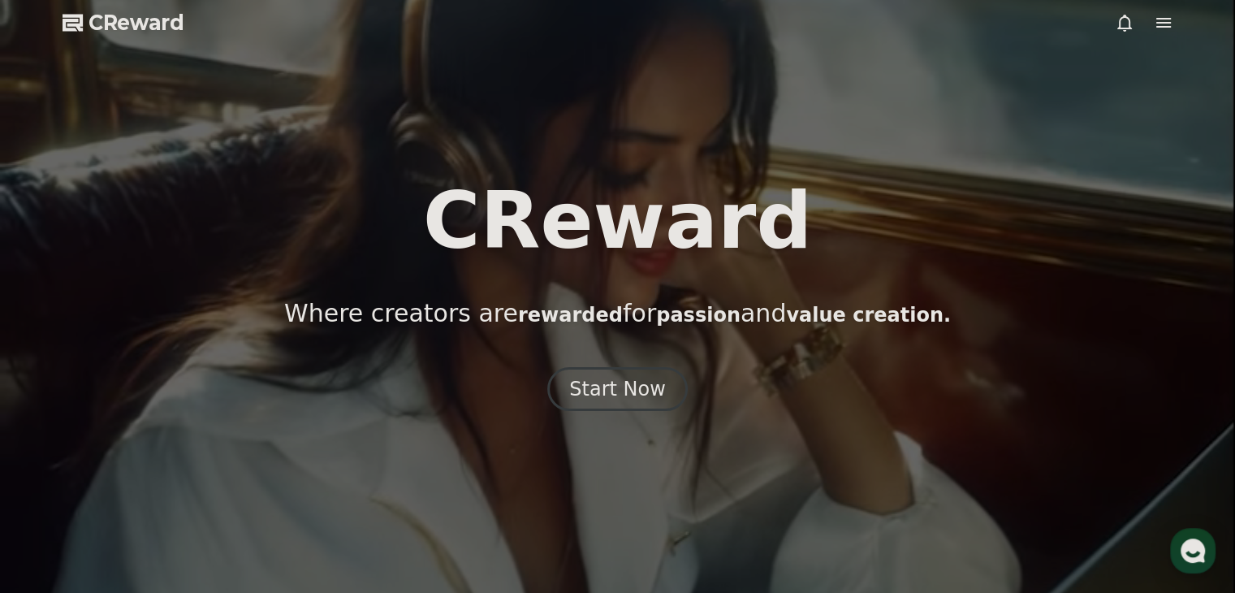 This screenshot has width=1235, height=593. I want to click on div: Start Now, so click(617, 389).